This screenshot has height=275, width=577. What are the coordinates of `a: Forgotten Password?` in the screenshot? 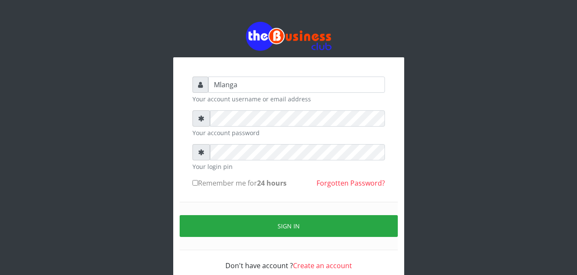 It's located at (351, 183).